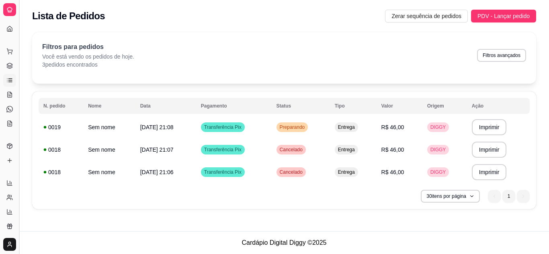 This screenshot has width=549, height=254. Describe the element at coordinates (444, 106) in the screenshot. I see `th: Origem` at that location.